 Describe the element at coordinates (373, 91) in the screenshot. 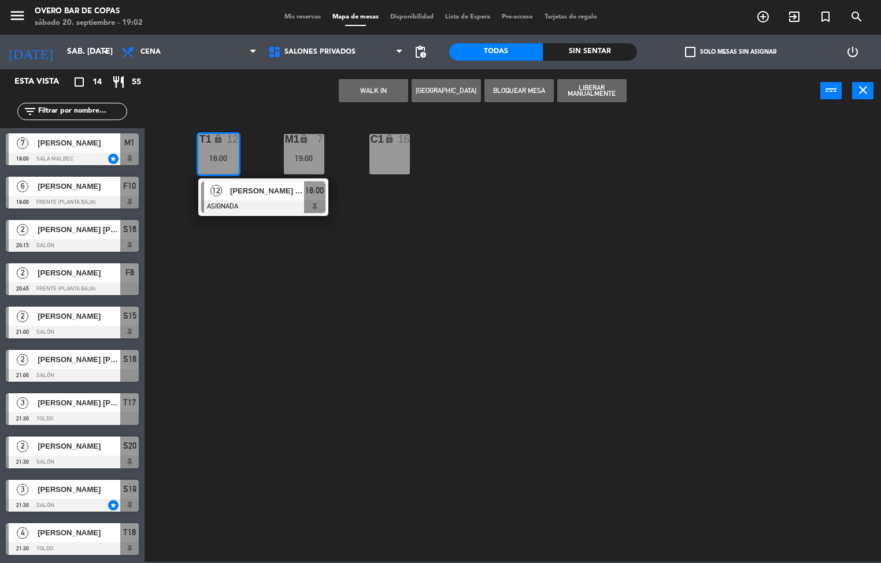

I see `button: WALK IN` at that location.